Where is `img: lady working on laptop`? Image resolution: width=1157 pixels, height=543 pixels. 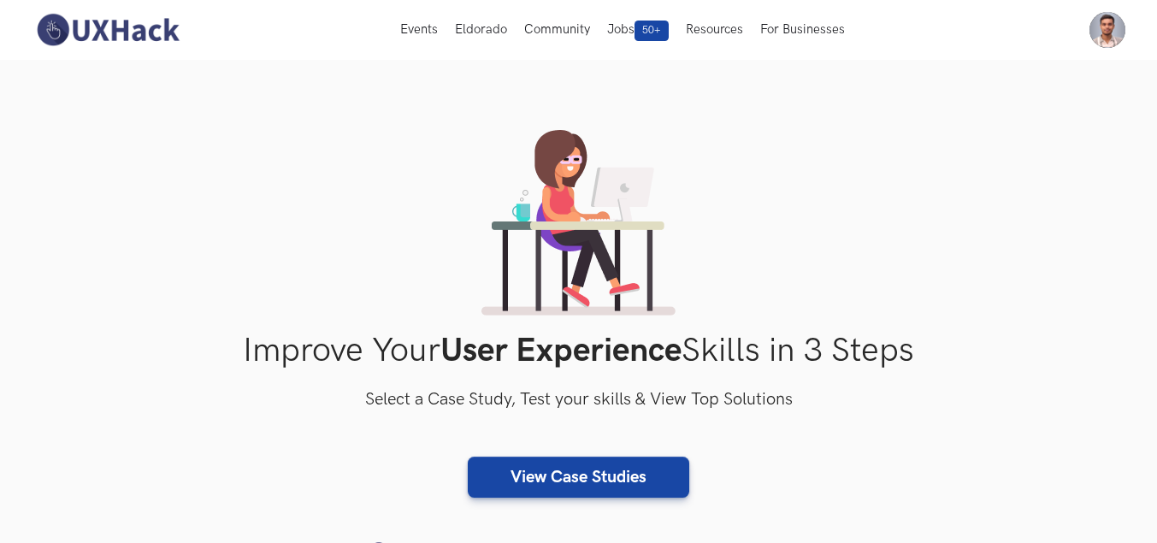 img: lady working on laptop is located at coordinates (578, 222).